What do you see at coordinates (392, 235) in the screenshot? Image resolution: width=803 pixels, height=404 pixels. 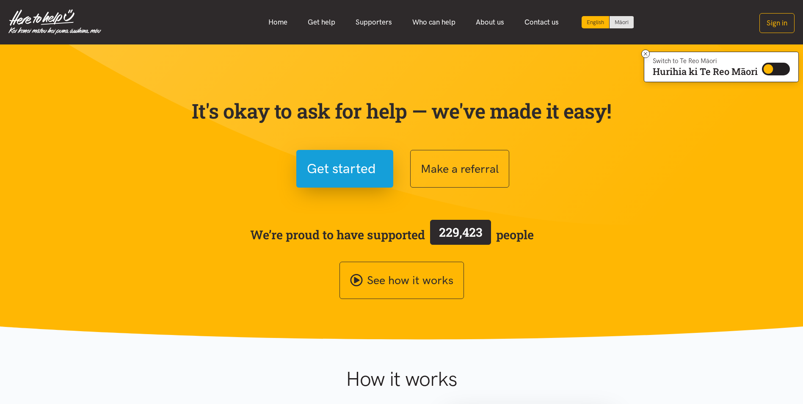 I see `span: We’re proud to have supported people` at bounding box center [392, 235].